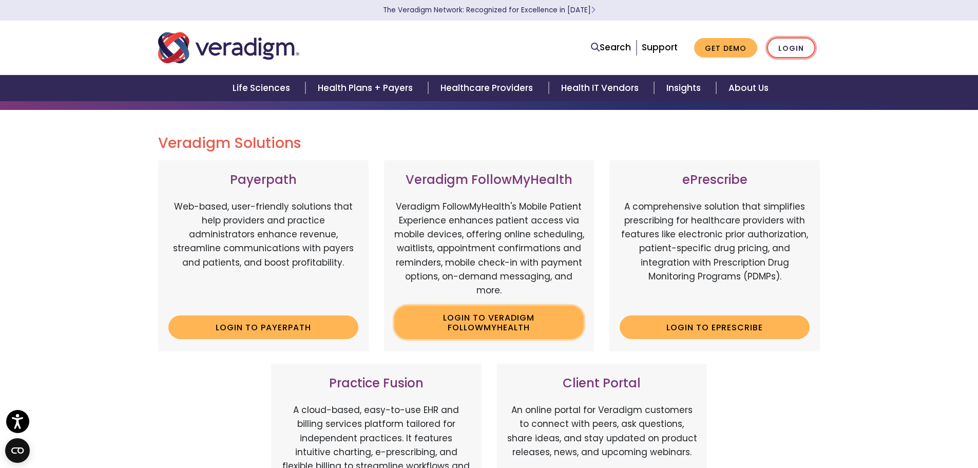 The width and height of the screenshot is (978, 468). Describe the element at coordinates (263, 88) in the screenshot. I see `a: Life Sciences` at that location.